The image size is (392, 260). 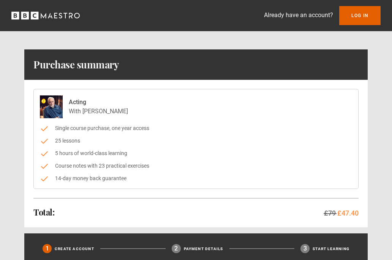 What do you see at coordinates (44, 212) in the screenshot?
I see `h2: Total:` at bounding box center [44, 212].